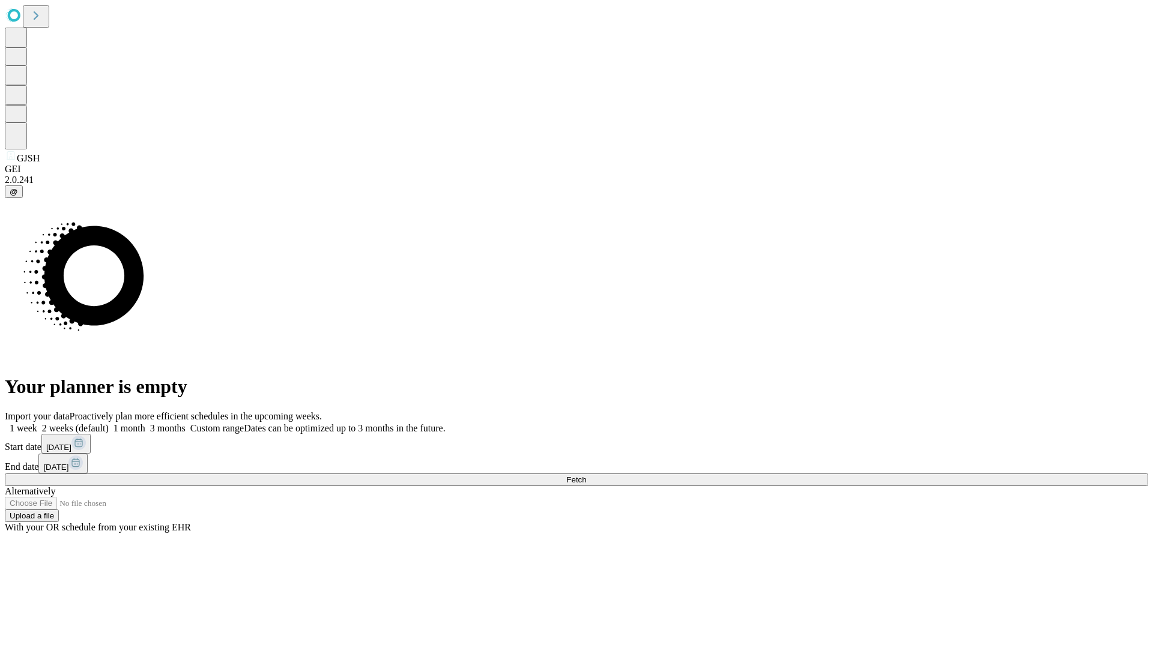 The width and height of the screenshot is (1153, 648). Describe the element at coordinates (30, 491) in the screenshot. I see `span: Alternatively` at that location.